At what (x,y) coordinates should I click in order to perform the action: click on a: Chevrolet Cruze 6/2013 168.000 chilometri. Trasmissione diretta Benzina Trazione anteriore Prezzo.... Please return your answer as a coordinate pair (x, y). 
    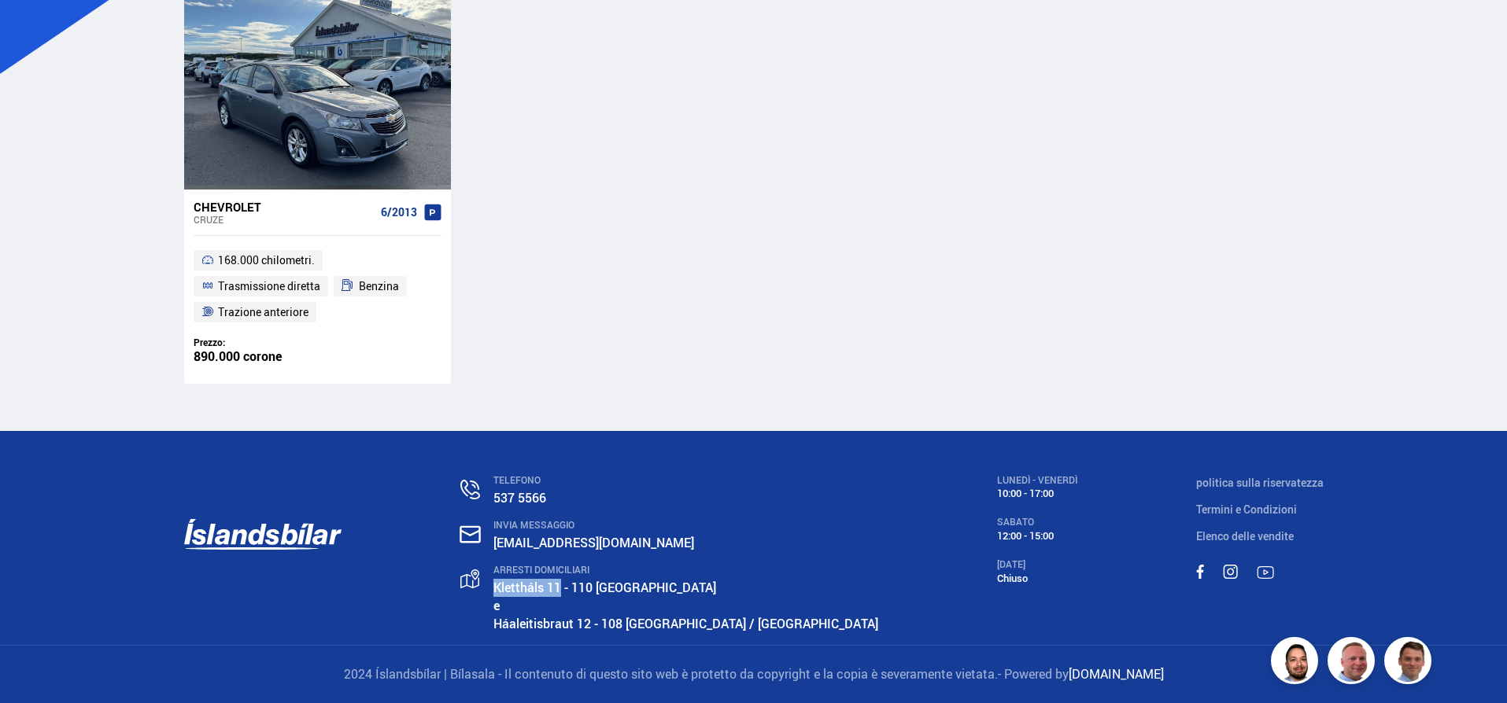
    Looking at the image, I should click on (317, 286).